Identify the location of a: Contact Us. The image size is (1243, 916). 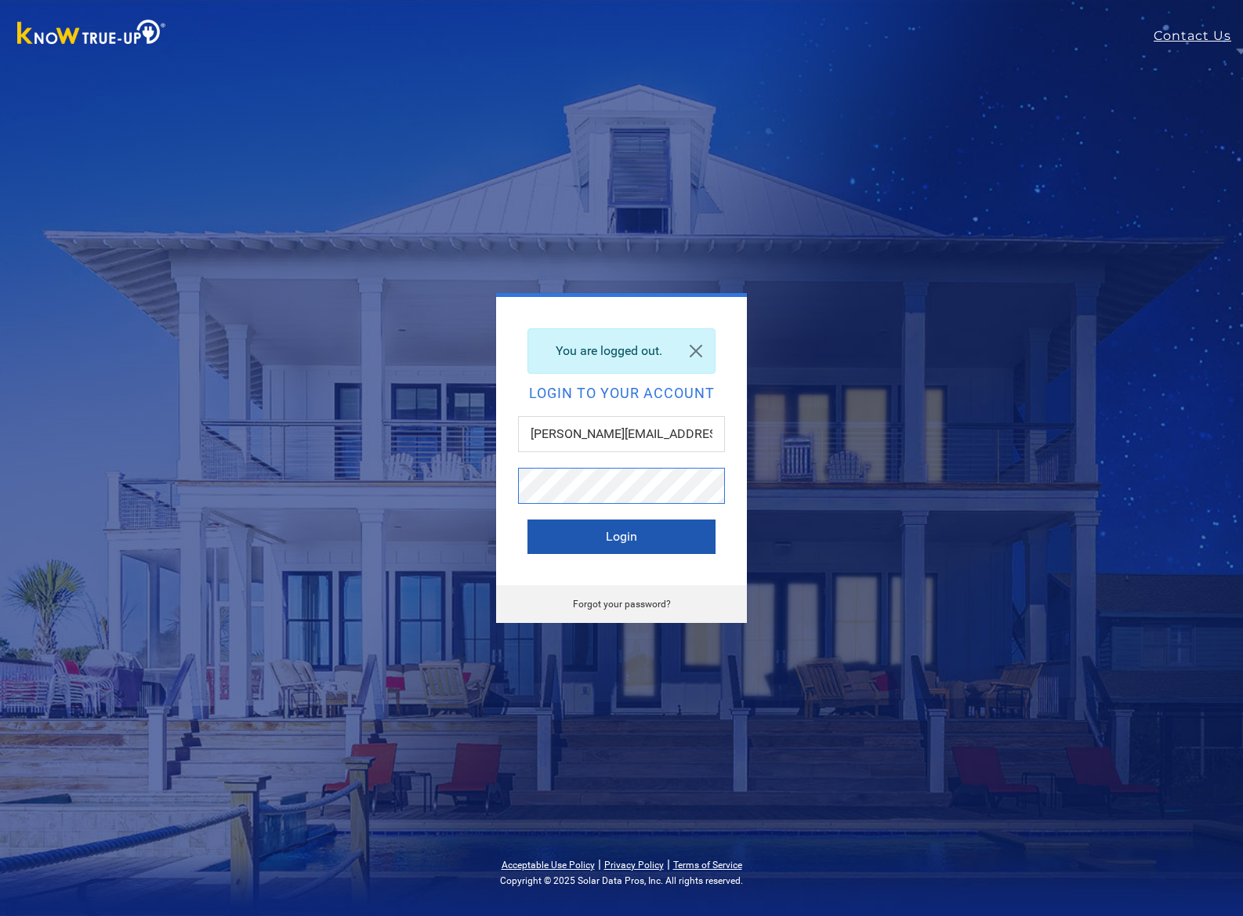
(1199, 36).